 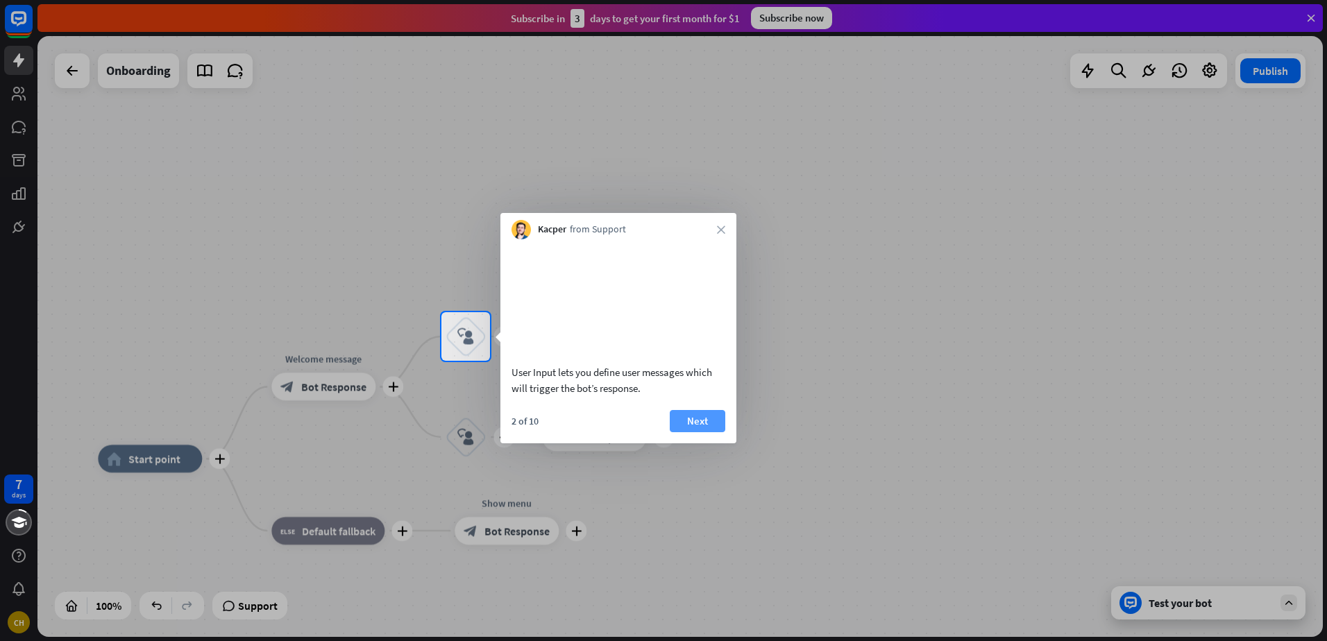 What do you see at coordinates (598, 230) in the screenshot?
I see `span: from Support` at bounding box center [598, 230].